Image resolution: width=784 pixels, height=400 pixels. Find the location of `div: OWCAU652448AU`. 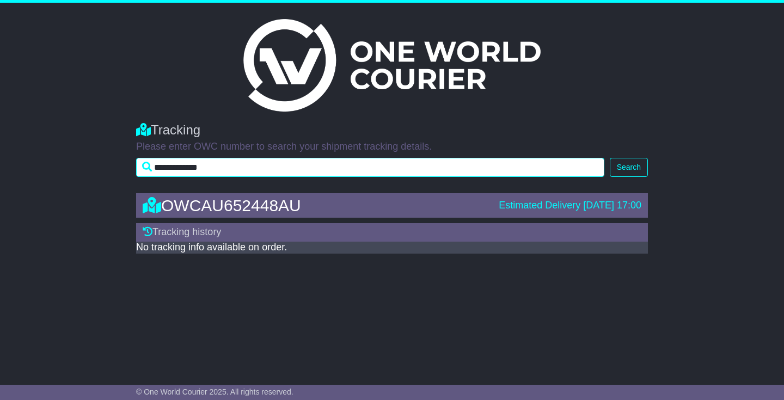

div: OWCAU652448AU is located at coordinates (315, 205).